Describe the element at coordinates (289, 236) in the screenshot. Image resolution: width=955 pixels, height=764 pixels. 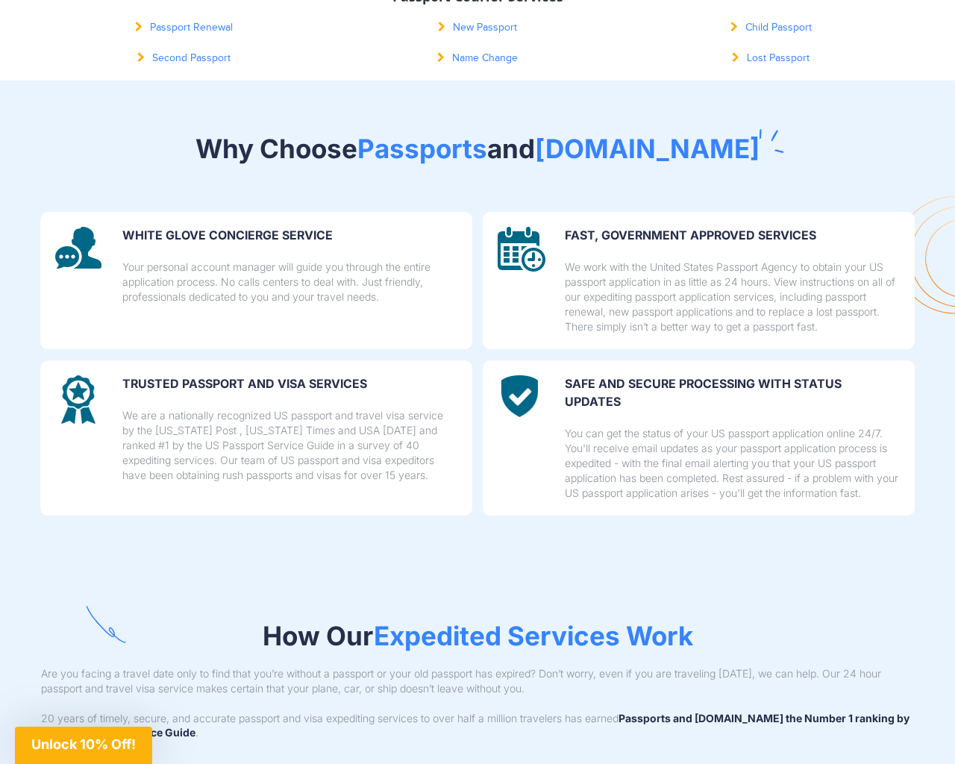
I see `p: WHITE GLOVE CONCIERGE SERVICE` at that location.